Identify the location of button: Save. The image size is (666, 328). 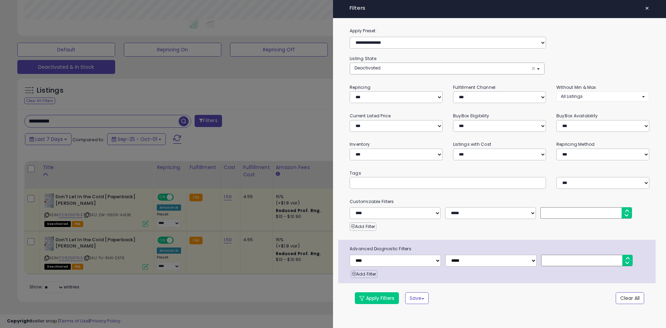
(417, 298).